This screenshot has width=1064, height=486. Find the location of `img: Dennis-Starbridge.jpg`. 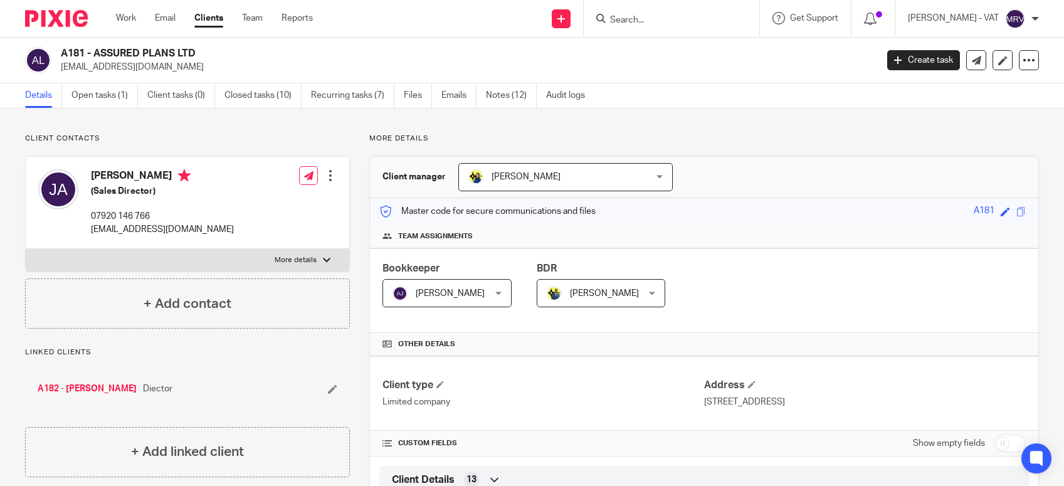

img: Dennis-Starbridge.jpg is located at coordinates (554, 293).